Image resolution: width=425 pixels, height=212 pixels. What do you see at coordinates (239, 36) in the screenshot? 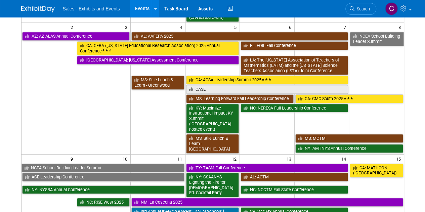
I see `a: AL: AAFEPA 2025` at bounding box center [239, 36].